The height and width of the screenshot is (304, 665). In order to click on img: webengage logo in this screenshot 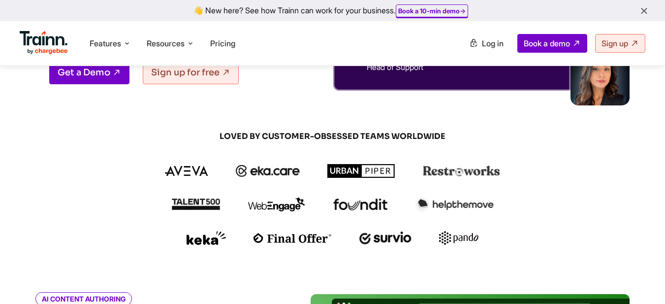, I will do `click(277, 204)`.